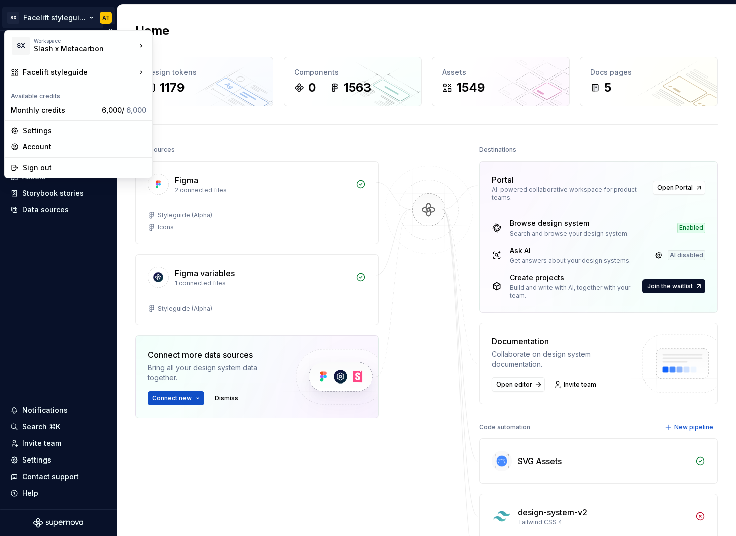 Image resolution: width=736 pixels, height=536 pixels. Describe the element at coordinates (85, 147) in the screenshot. I see `div: Account` at that location.